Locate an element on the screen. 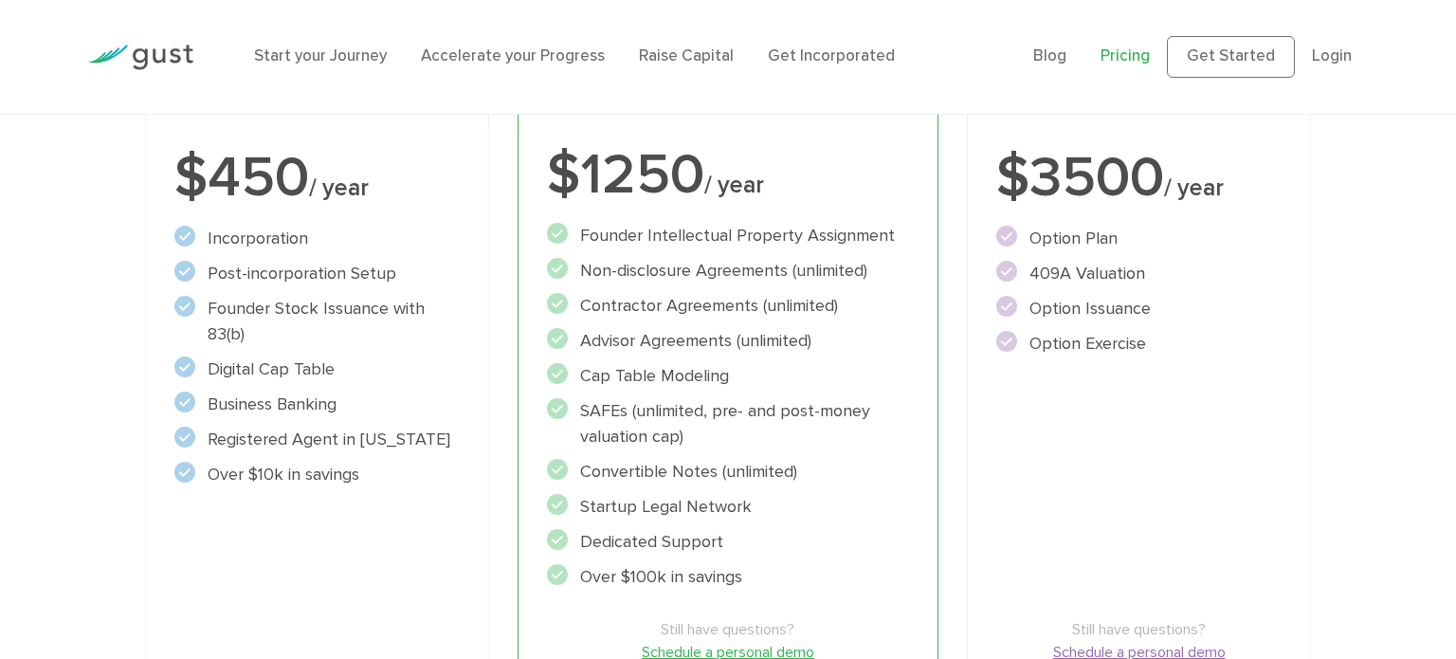 This screenshot has width=1456, height=659. a: Get Incorporated is located at coordinates (831, 56).